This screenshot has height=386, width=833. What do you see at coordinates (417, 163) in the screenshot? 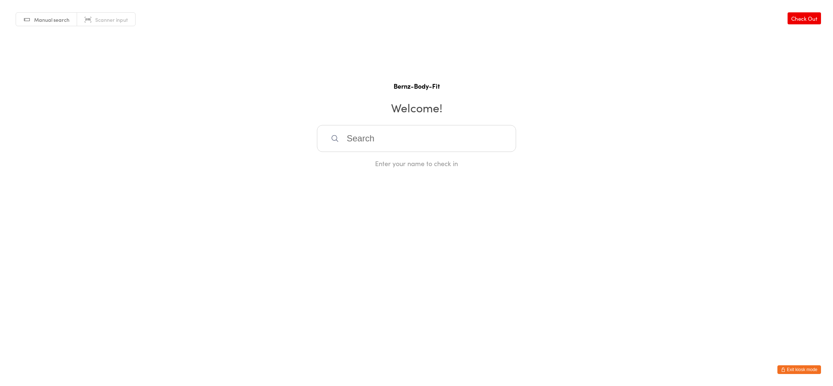
I see `div: Enter your name to check in` at bounding box center [417, 163].